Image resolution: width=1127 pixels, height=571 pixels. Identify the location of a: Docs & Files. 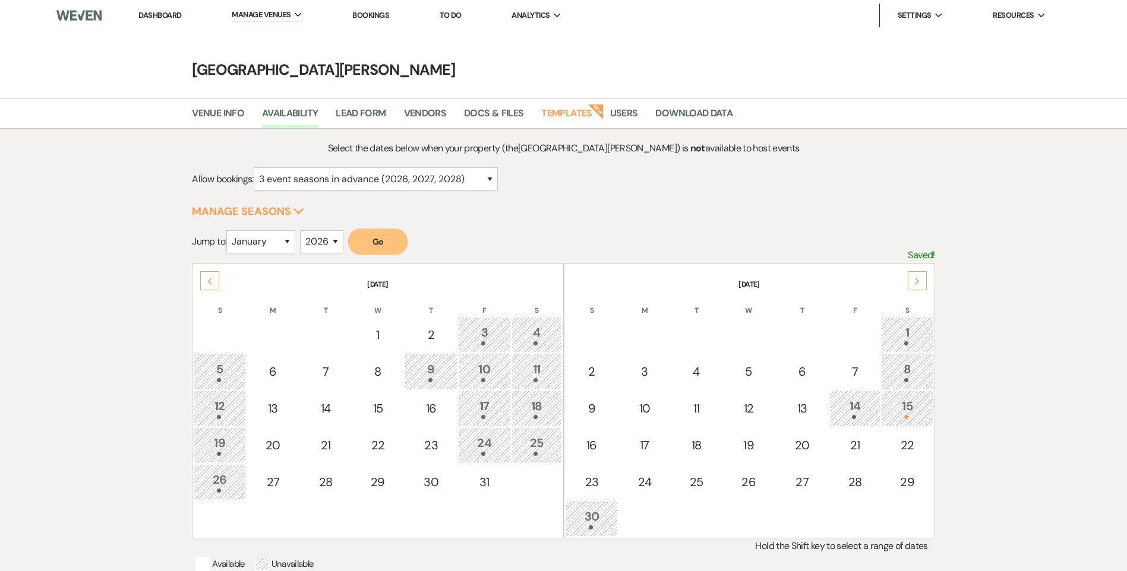
(493, 117).